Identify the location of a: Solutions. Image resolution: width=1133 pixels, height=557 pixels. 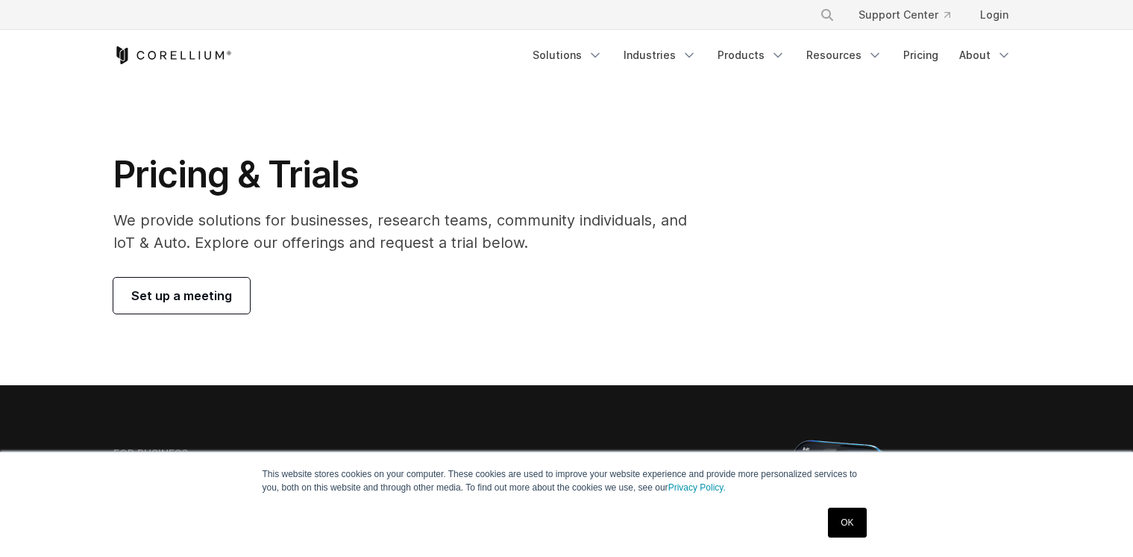
(568, 55).